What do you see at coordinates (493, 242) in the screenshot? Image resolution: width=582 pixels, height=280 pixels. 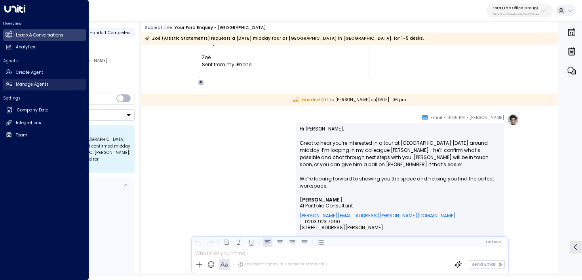 I see `button: Cc|Bcc` at bounding box center [493, 242].